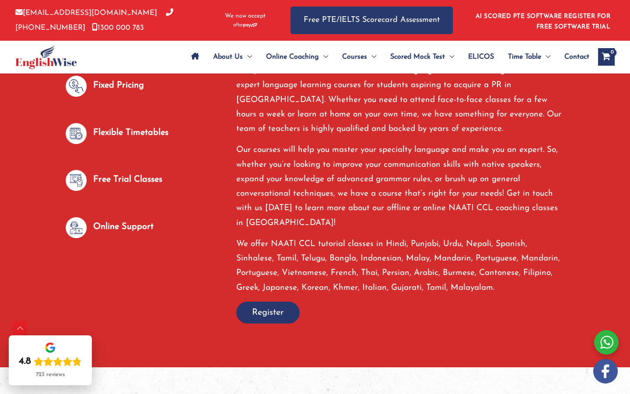  I want to click on p: Online Support, so click(123, 227).